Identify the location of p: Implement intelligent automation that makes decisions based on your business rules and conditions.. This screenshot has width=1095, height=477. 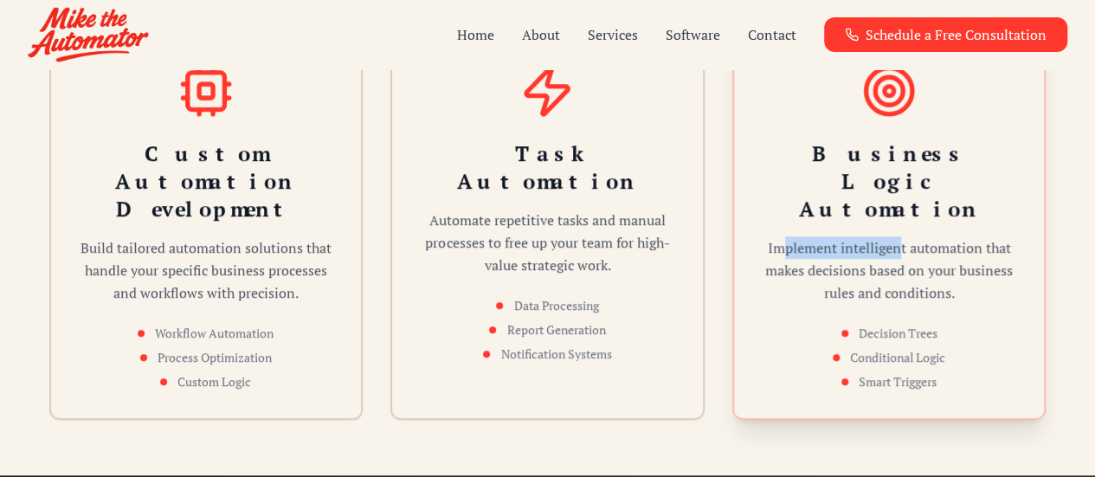
(889, 270).